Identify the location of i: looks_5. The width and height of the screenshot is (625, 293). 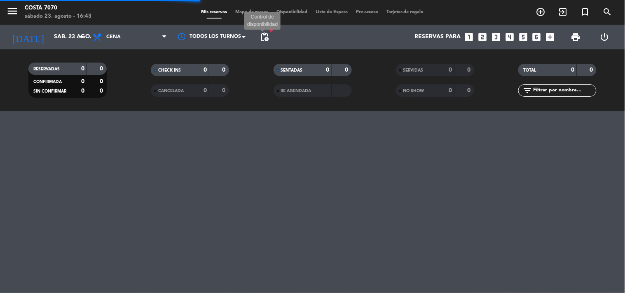
(523, 37).